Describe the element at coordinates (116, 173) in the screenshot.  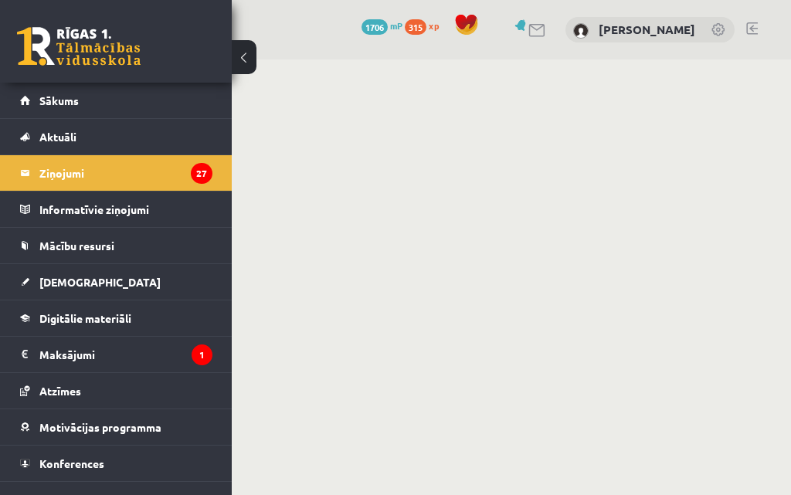
I see `a: Ziņojumi27` at that location.